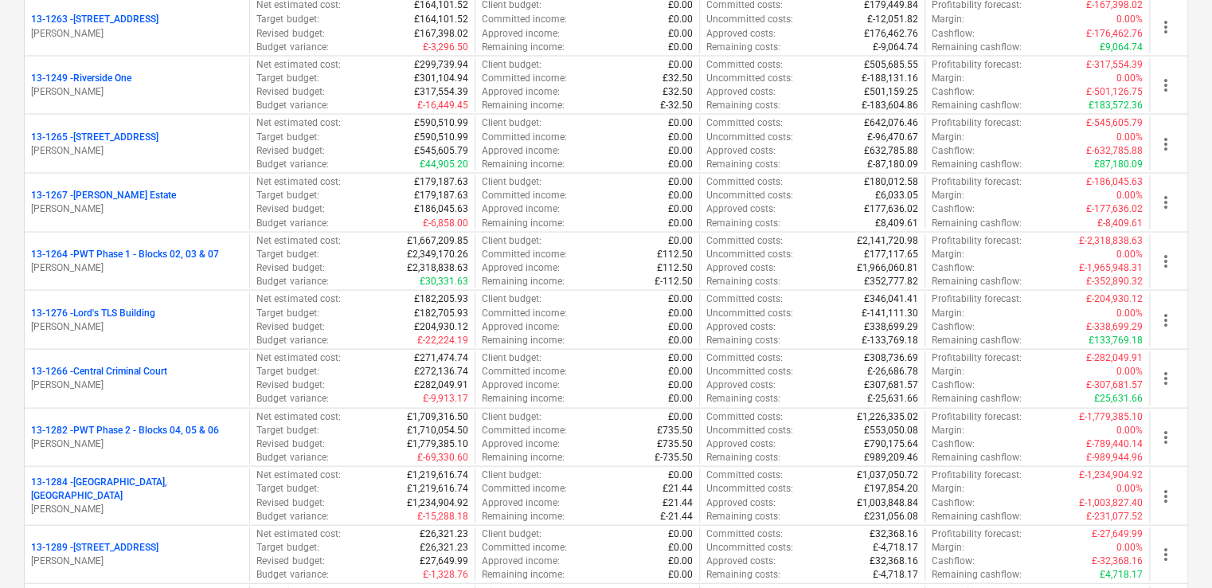 This screenshot has width=1212, height=588. Describe the element at coordinates (1114, 384) in the screenshot. I see `p: £-307,681.57` at that location.